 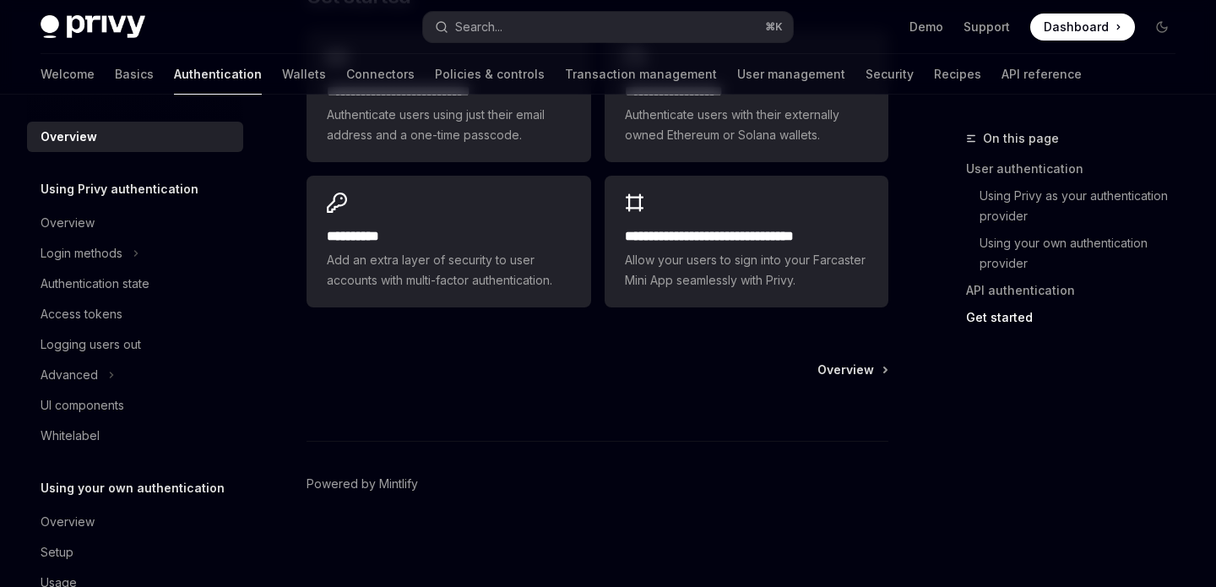 I want to click on a: Authentication, so click(x=218, y=74).